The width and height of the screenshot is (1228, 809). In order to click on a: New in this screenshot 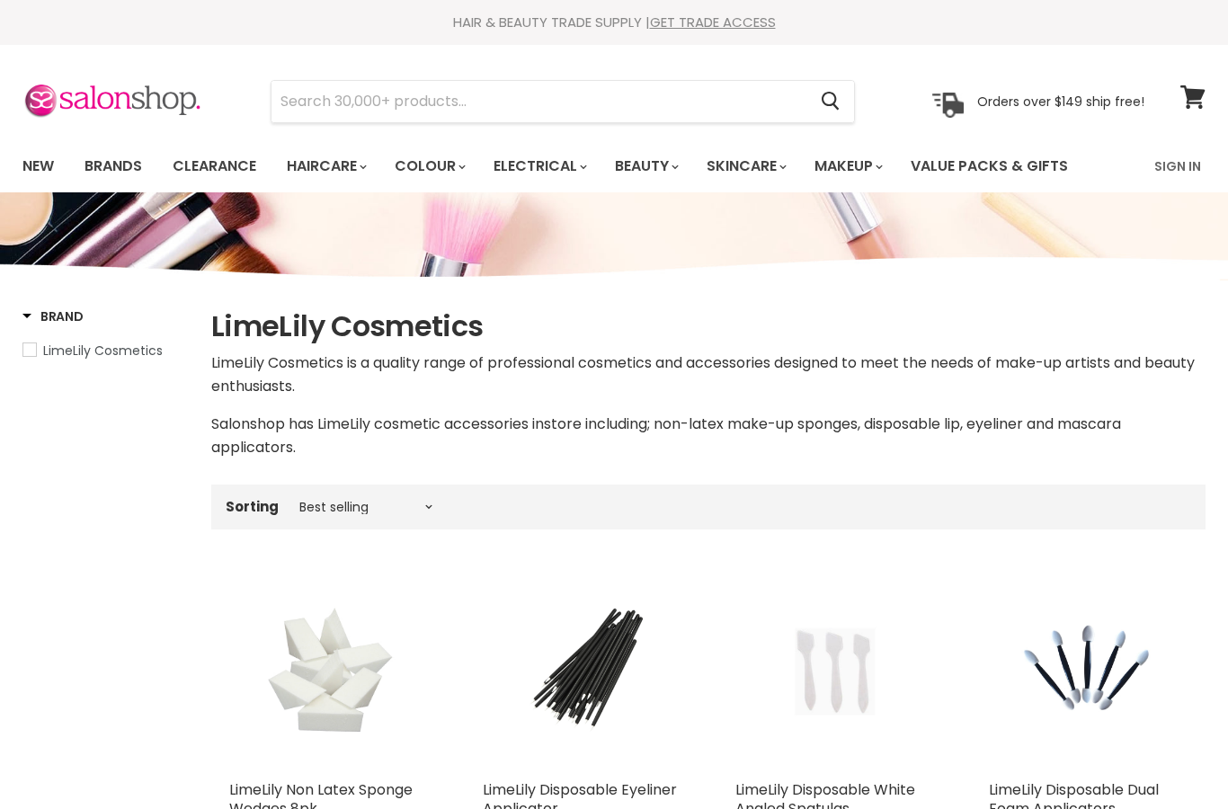, I will do `click(38, 166)`.